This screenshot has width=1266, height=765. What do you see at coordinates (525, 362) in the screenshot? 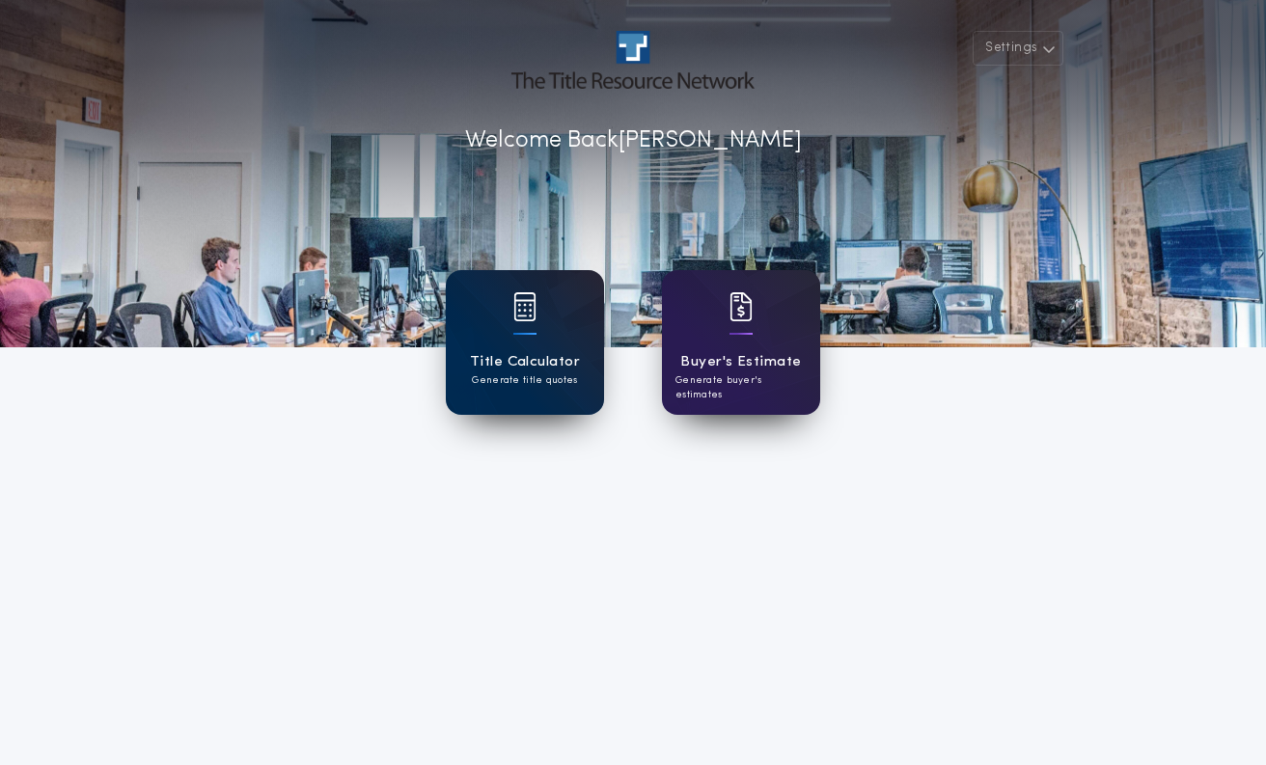
I see `h1: Title Calculator` at bounding box center [525, 362].